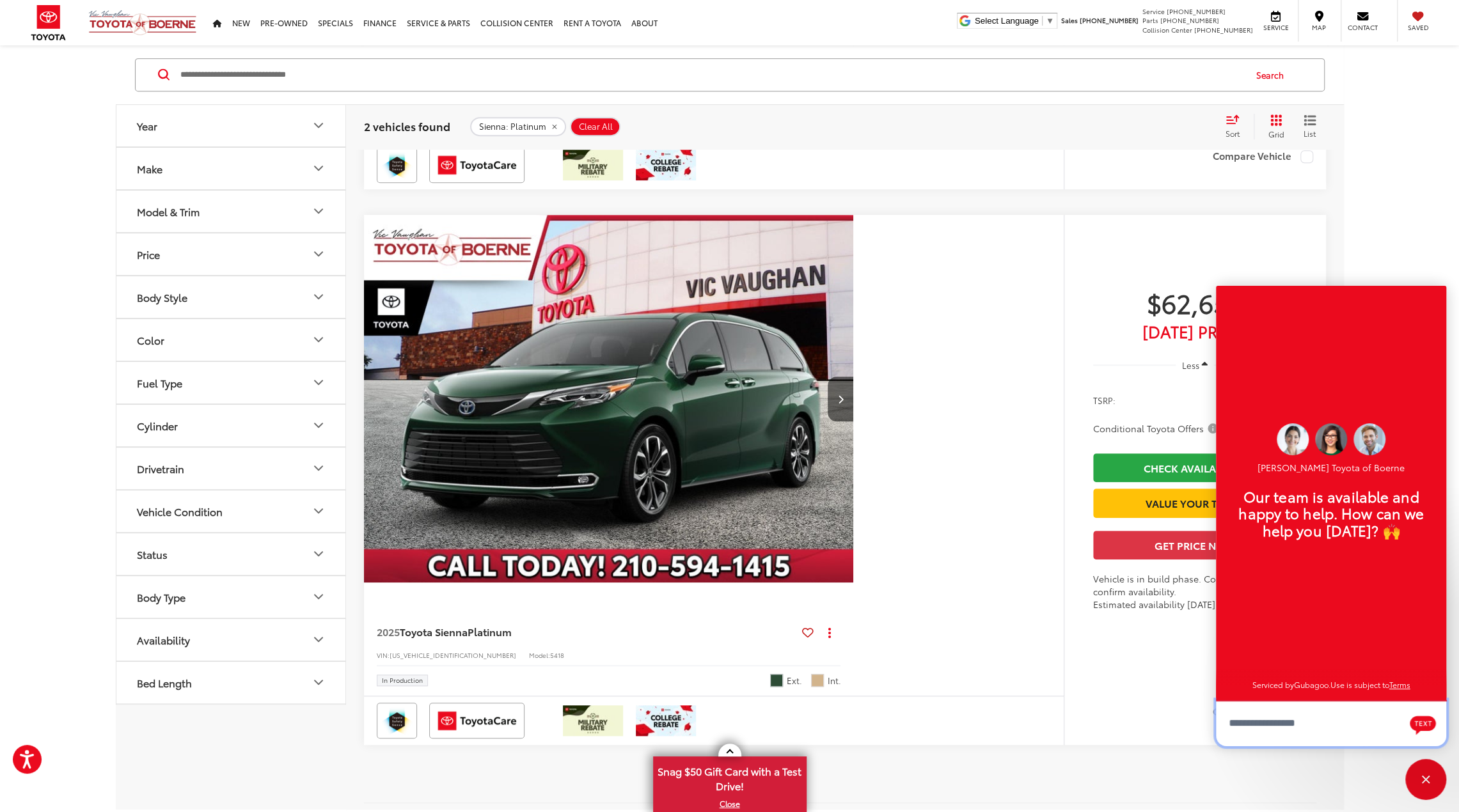 The width and height of the screenshot is (1459, 812). Describe the element at coordinates (231, 554) in the screenshot. I see `button: StatusStatus` at that location.